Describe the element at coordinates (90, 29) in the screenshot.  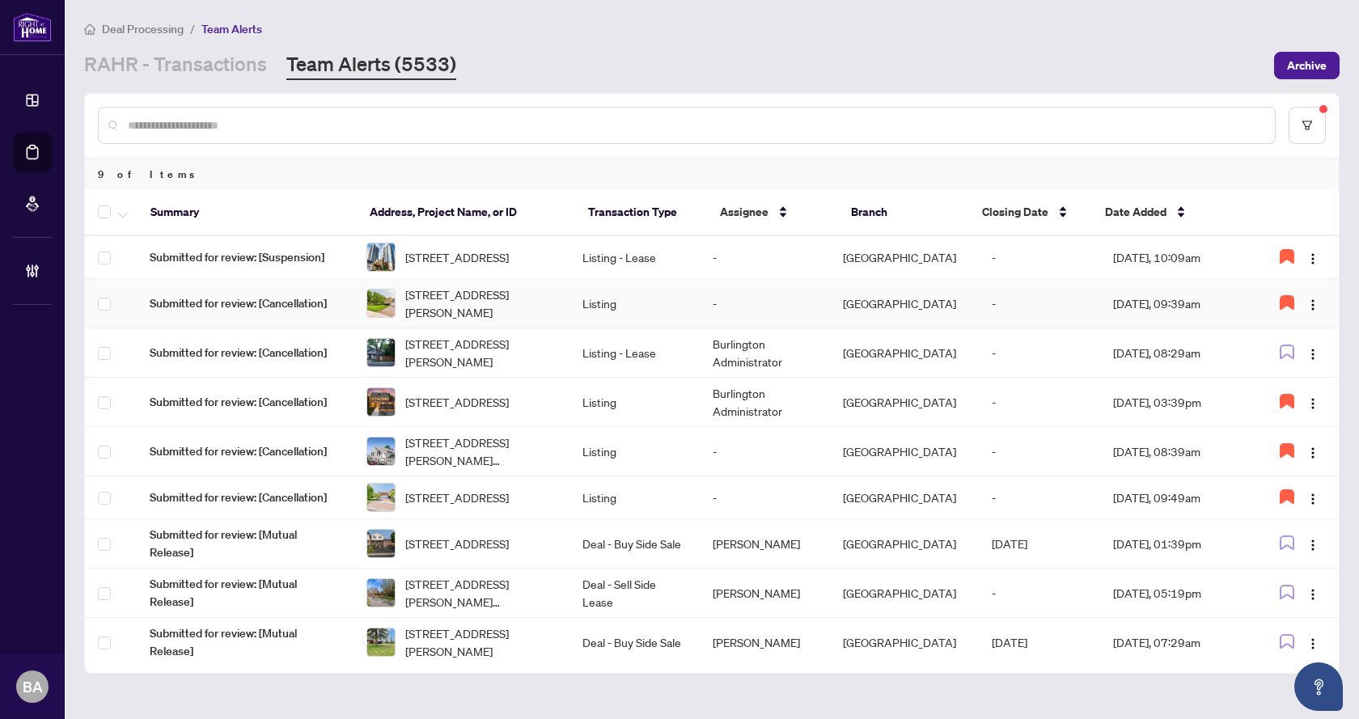
I see `span: home` at that location.